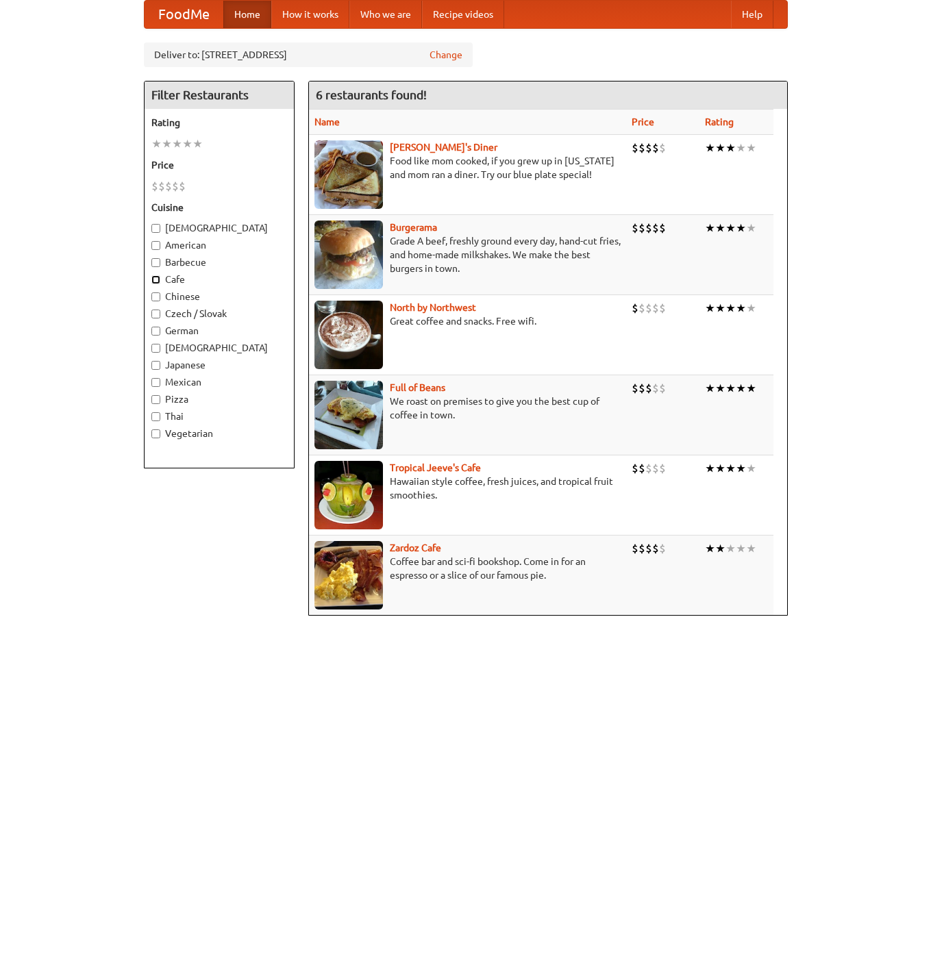 This screenshot has width=931, height=969. What do you see at coordinates (349, 415) in the screenshot?
I see `img: beans.jpg` at bounding box center [349, 415].